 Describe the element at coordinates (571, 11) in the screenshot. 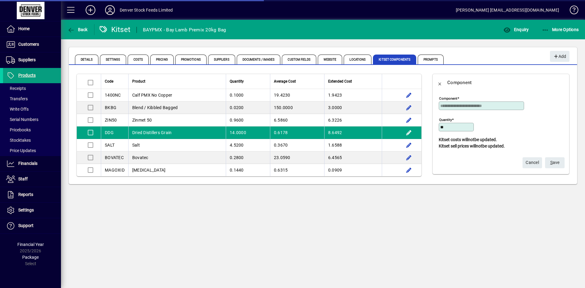

I see `a: Knowledge Base` at that location.